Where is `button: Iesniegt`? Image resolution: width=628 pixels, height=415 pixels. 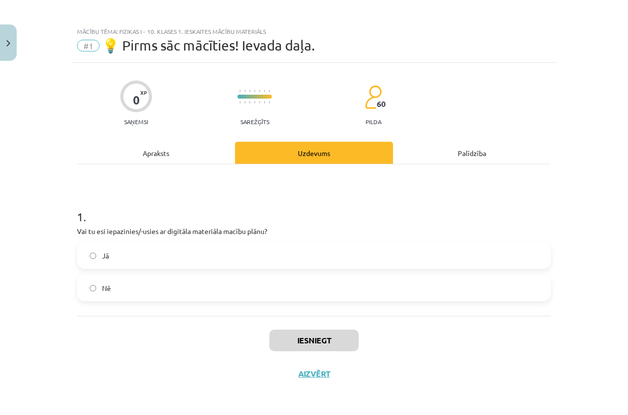
button: Iesniegt is located at coordinates (314, 340).